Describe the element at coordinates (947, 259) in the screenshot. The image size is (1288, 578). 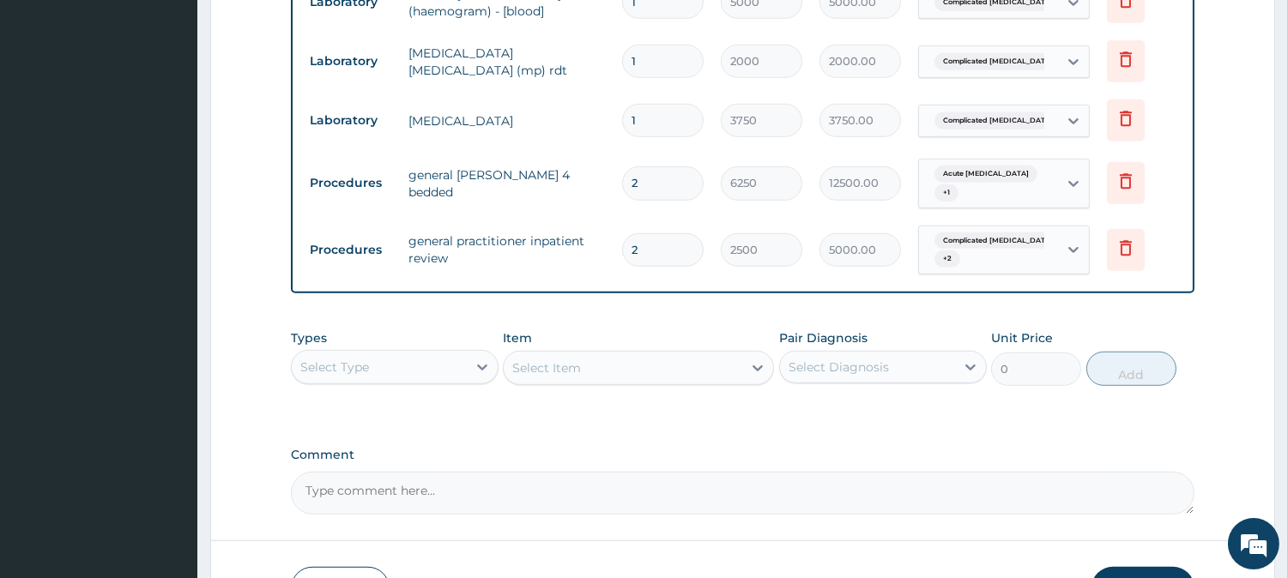
I see `span: + 2` at that location.